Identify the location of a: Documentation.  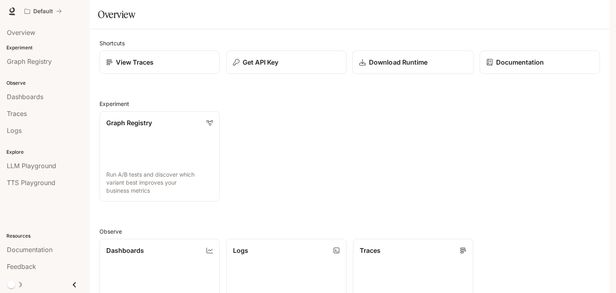
(540, 62).